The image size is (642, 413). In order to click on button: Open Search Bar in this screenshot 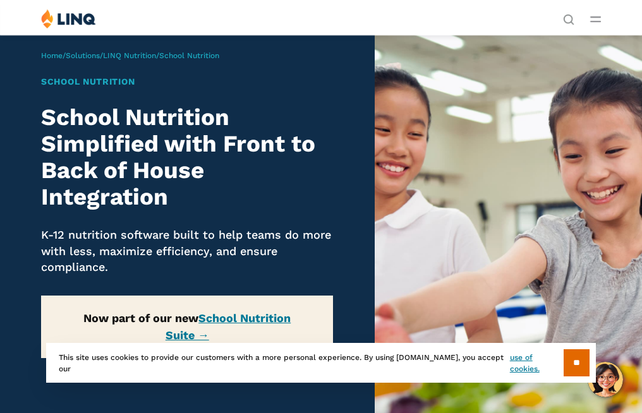, I will do `click(569, 18)`.